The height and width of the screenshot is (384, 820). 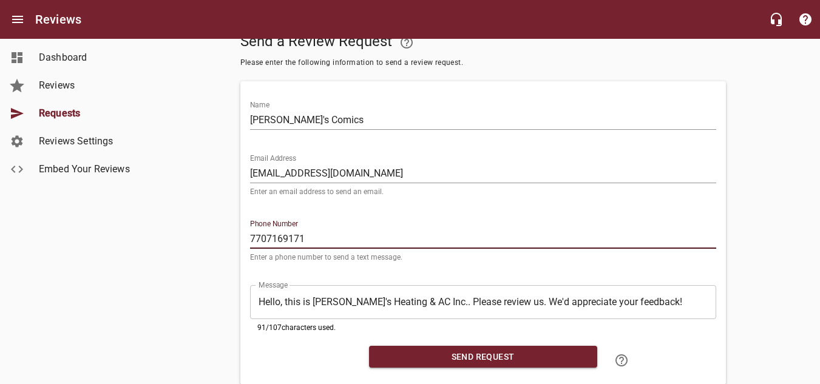 I want to click on p: Enter an email address to send an email., so click(x=483, y=192).